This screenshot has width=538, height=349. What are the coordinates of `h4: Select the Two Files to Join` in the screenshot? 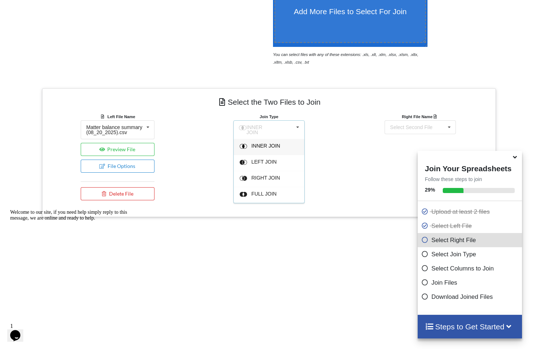 It's located at (269, 102).